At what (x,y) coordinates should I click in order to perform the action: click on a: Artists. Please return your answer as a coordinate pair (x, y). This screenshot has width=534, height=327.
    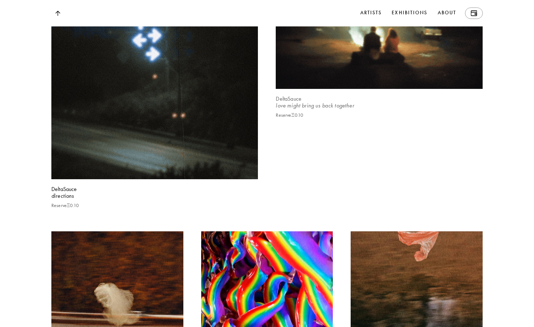
    Looking at the image, I should click on (371, 13).